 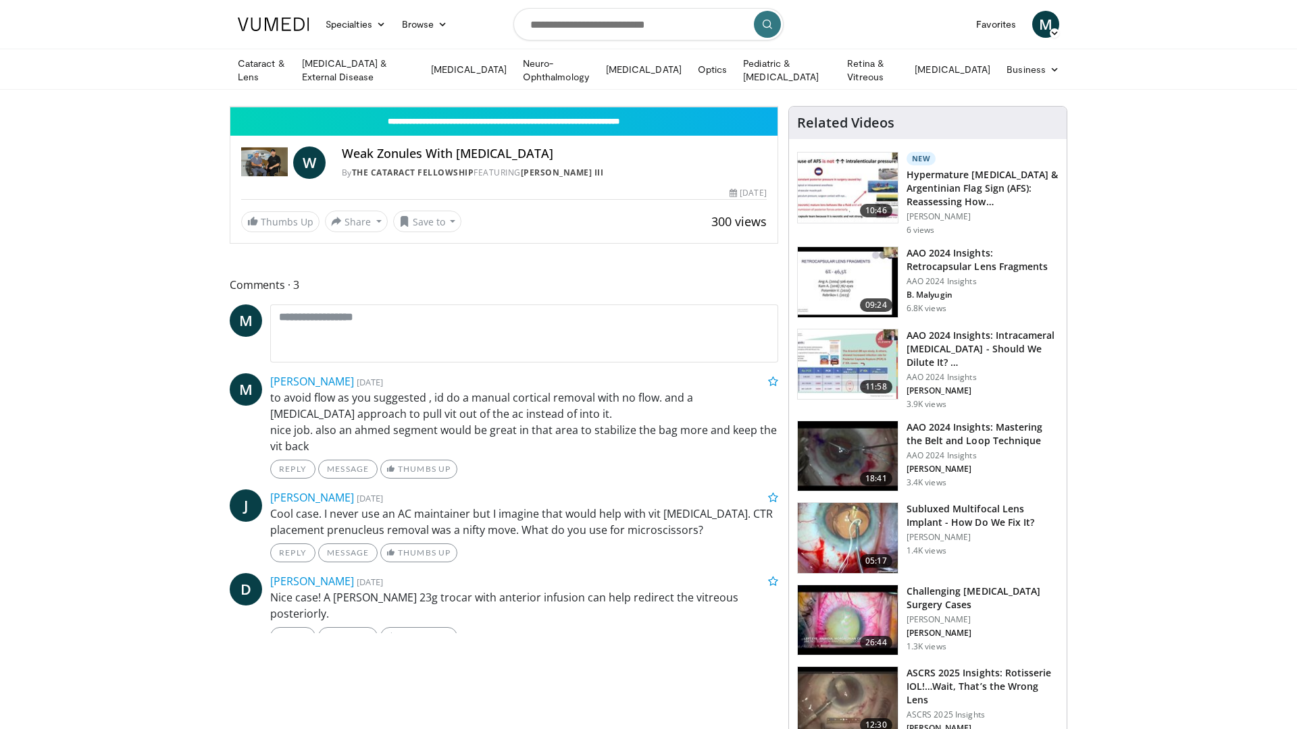 What do you see at coordinates (246, 506) in the screenshot?
I see `span: J` at bounding box center [246, 506].